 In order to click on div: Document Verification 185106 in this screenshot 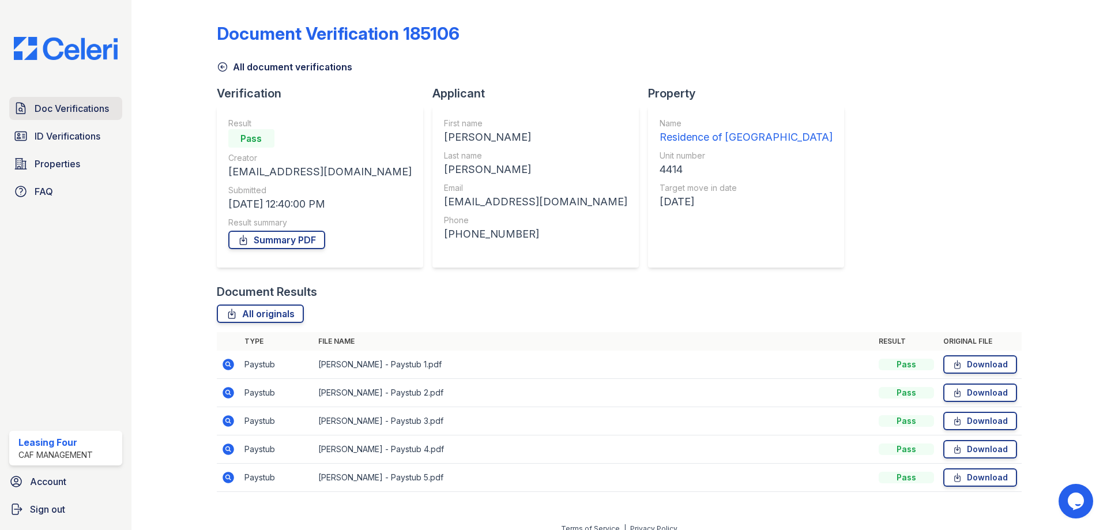, I will do `click(338, 33)`.